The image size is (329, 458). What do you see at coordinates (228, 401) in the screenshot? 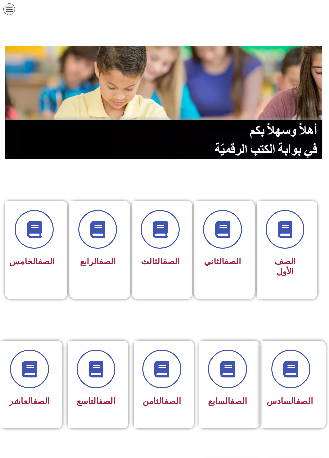
I see `span: السابع` at bounding box center [228, 401].